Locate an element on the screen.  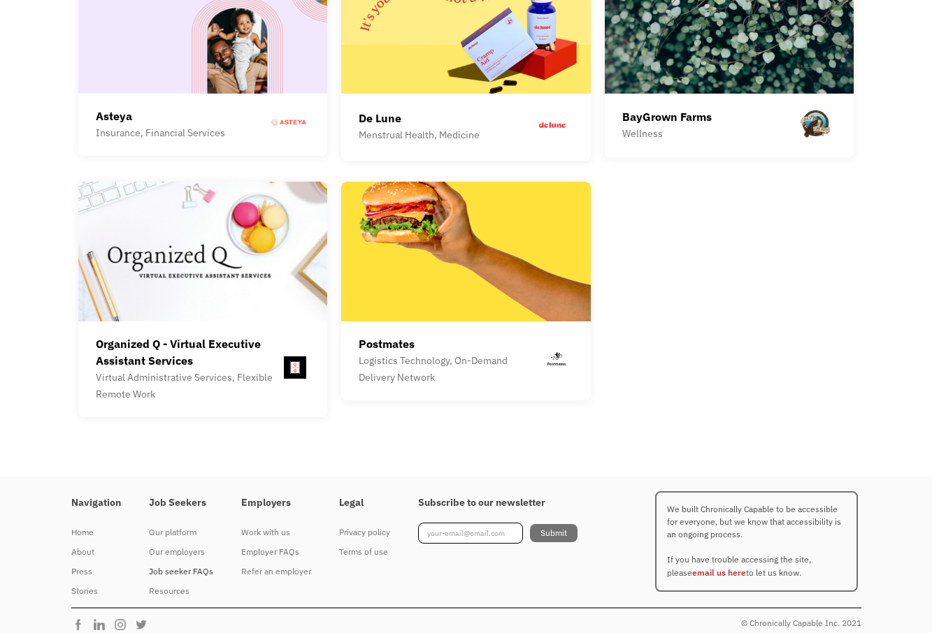
a: Our platform is located at coordinates (181, 533).